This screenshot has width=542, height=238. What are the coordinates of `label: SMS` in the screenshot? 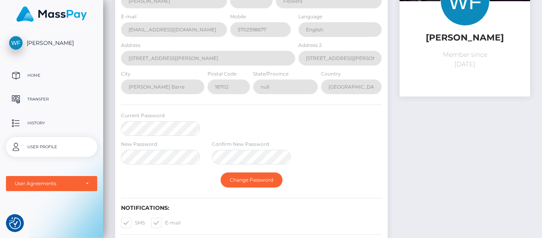 It's located at (133, 223).